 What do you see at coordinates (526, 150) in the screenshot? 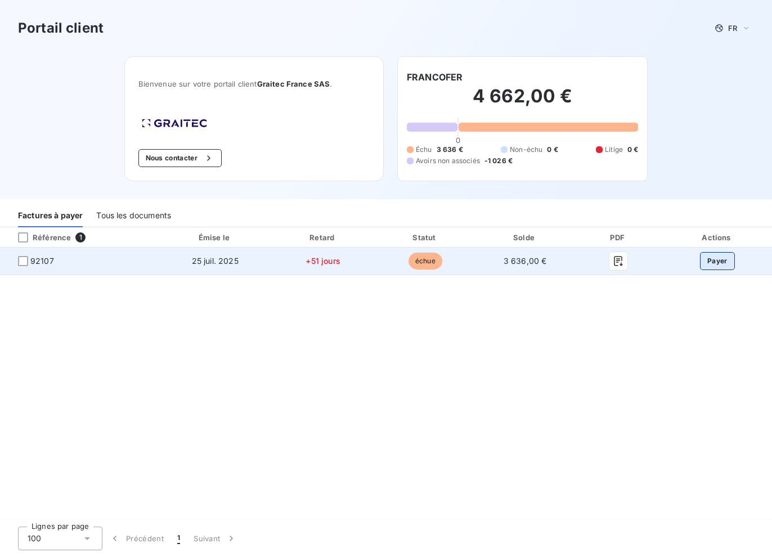
I see `span: Non-échu` at bounding box center [526, 150].